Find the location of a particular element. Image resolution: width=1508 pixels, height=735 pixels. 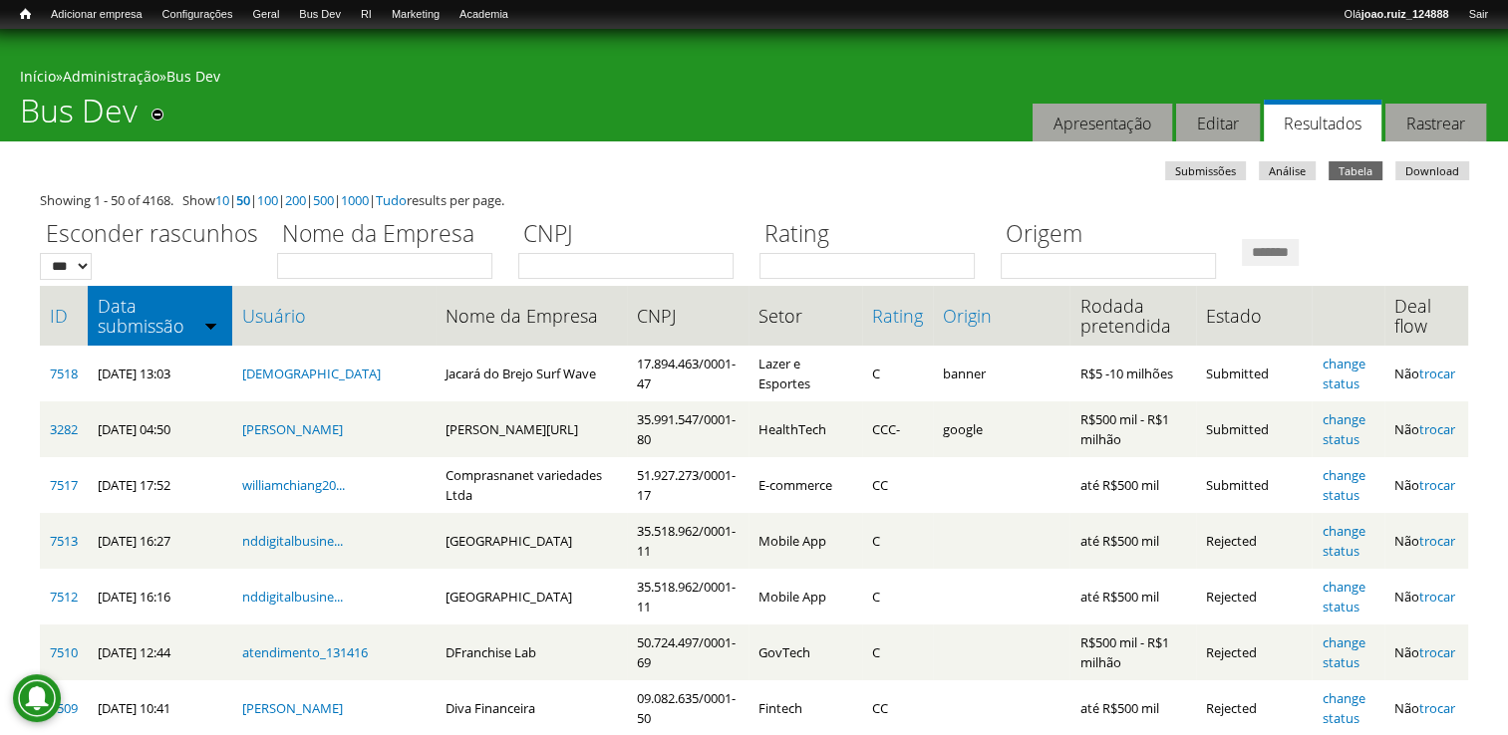

a: Tudo is located at coordinates (391, 200).